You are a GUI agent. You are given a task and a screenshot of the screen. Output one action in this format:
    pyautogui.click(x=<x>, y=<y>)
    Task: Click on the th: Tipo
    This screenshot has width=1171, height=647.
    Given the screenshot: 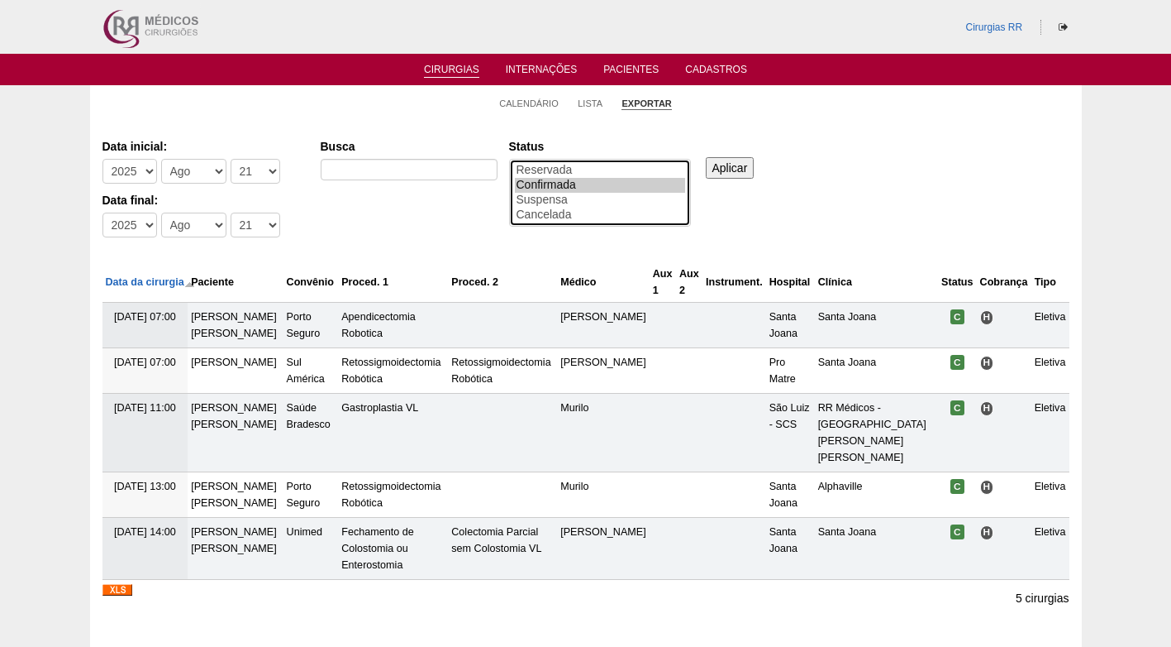 What is the action you would take?
    pyautogui.click(x=1051, y=282)
    